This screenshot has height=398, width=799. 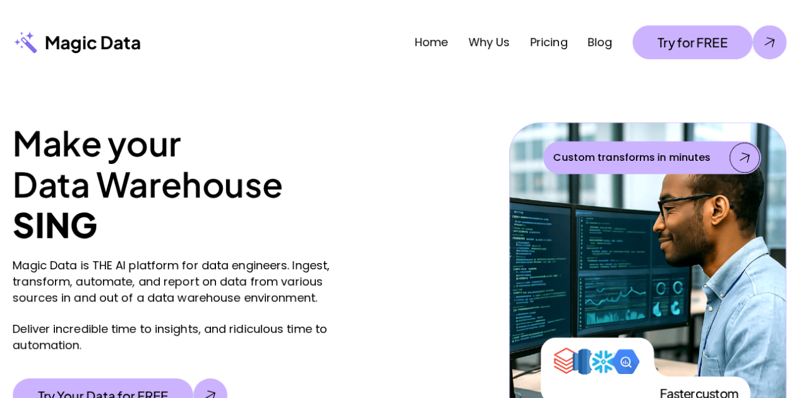 I want to click on a: Pricing, so click(x=548, y=42).